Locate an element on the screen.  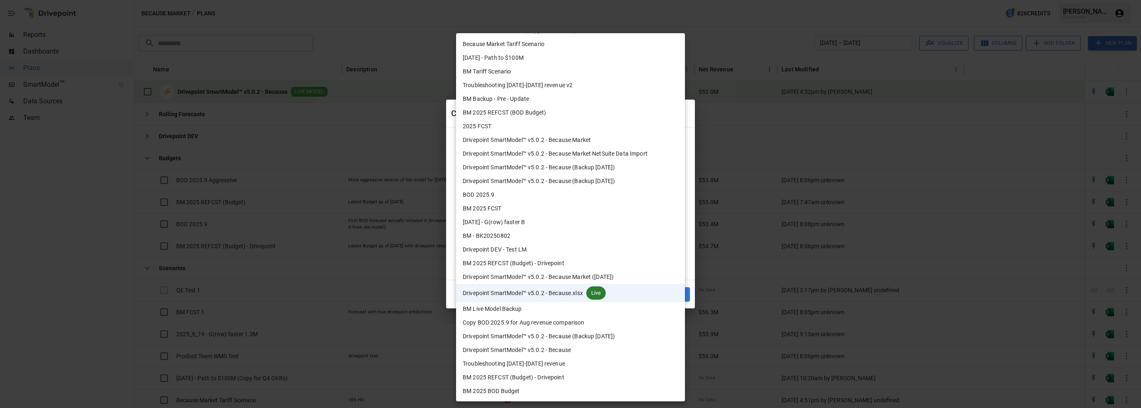
span: Drivepoint SmartModel™ v5.0.2 - Because Market NetSuite Data Import is located at coordinates (555, 153).